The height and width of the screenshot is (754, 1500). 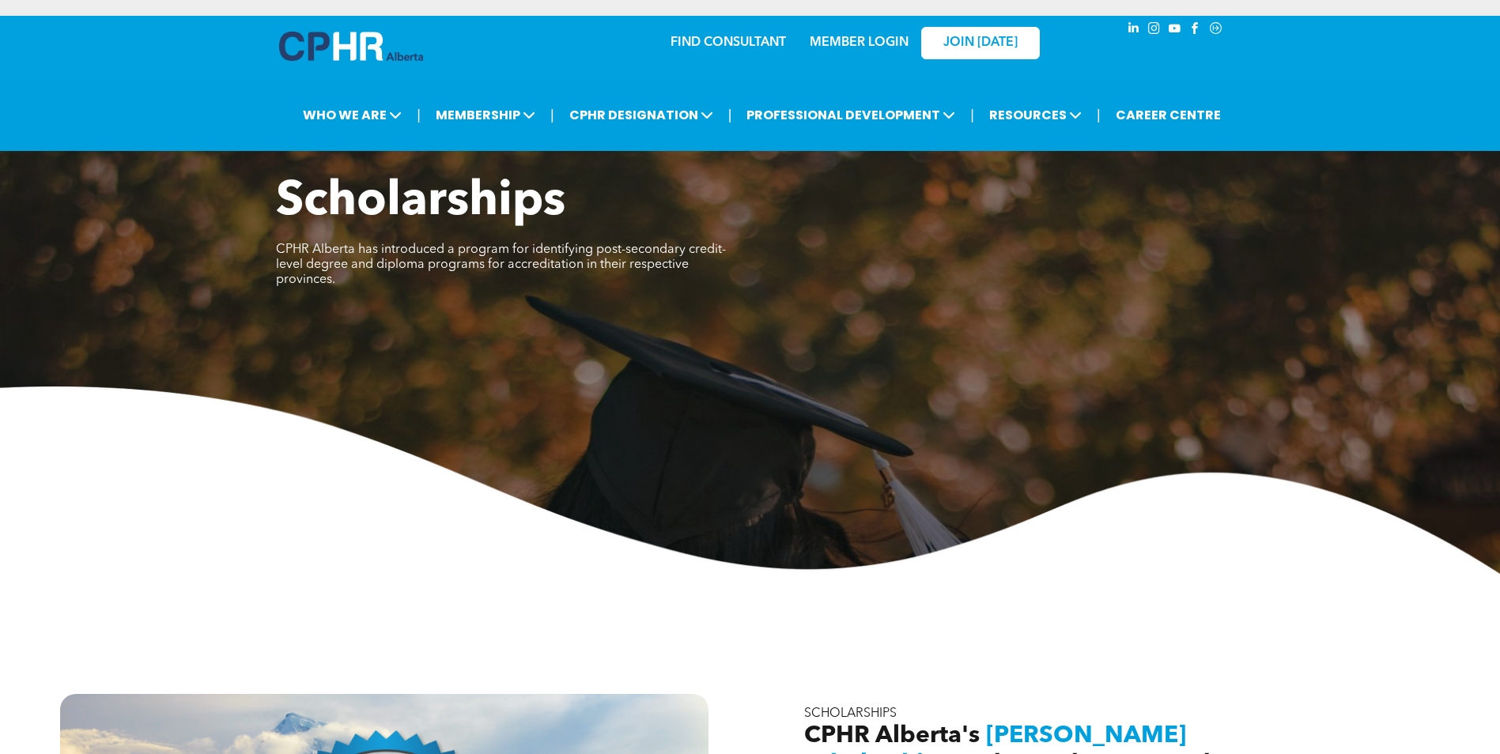 What do you see at coordinates (892, 736) in the screenshot?
I see `span: CPHR Alberta's` at bounding box center [892, 736].